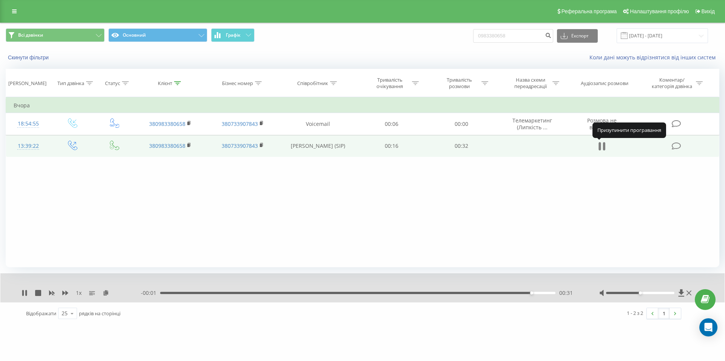  What do you see at coordinates (55, 35) in the screenshot?
I see `button: Всі дзвінки` at bounding box center [55, 35].